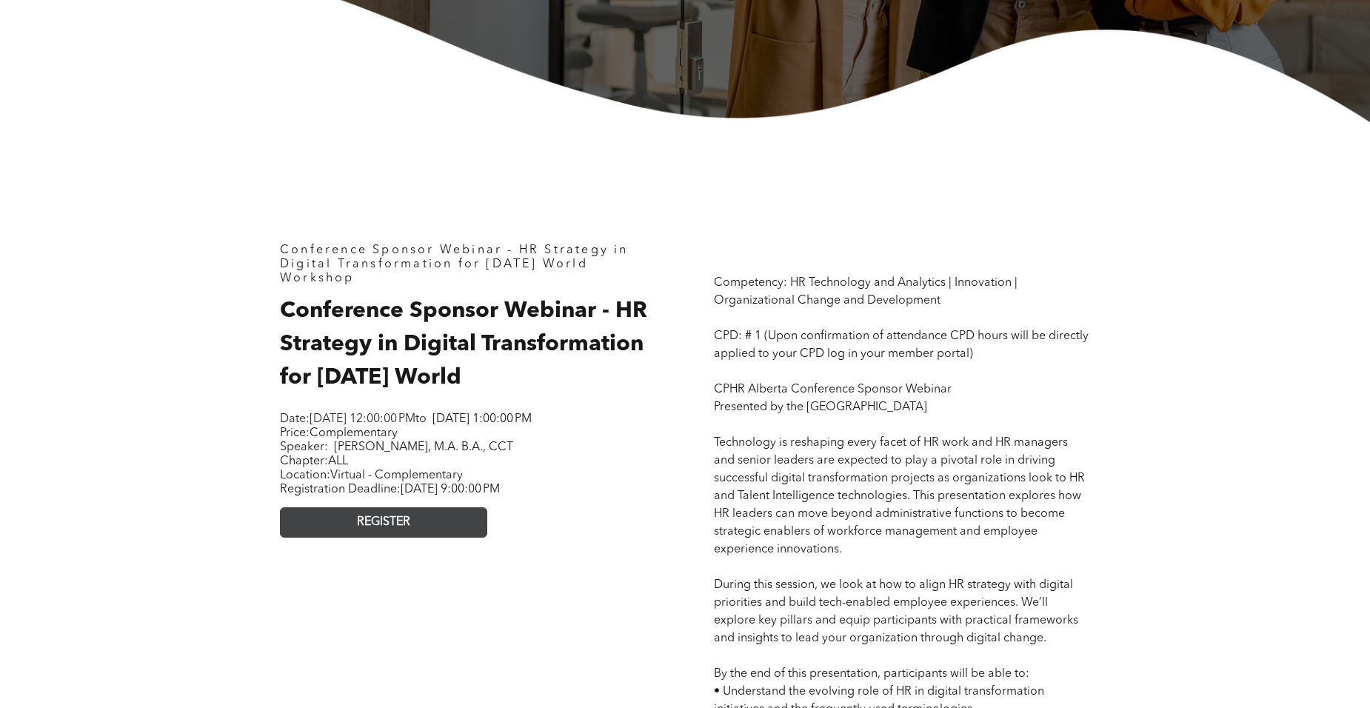  Describe the element at coordinates (339, 433) in the screenshot. I see `span: Price:` at that location.